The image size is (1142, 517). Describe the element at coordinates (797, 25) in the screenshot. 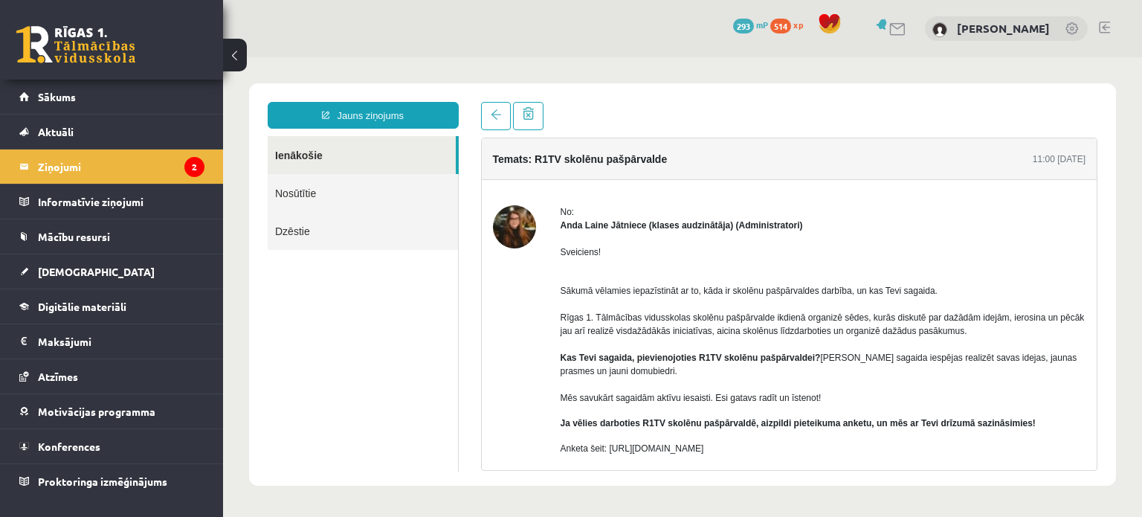

I see `span: xp` at that location.